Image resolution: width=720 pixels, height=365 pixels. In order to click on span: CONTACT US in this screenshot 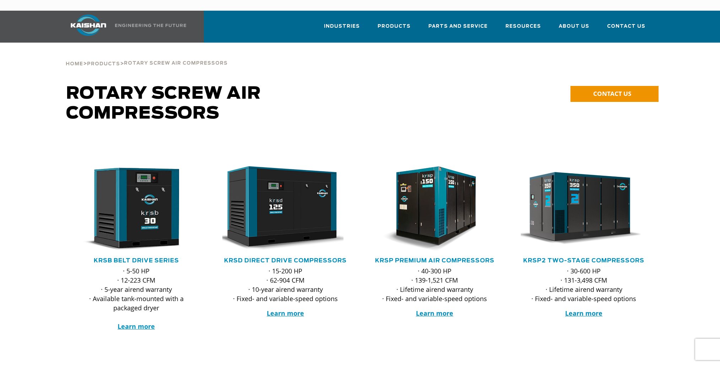, I will do `click(612, 93)`.